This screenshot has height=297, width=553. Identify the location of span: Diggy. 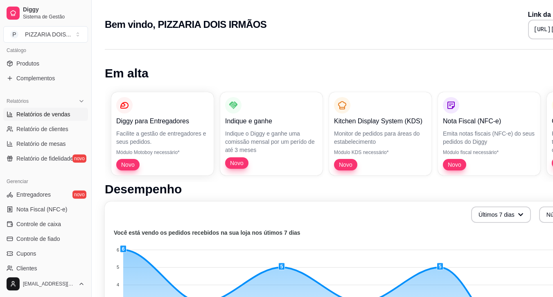
(54, 10).